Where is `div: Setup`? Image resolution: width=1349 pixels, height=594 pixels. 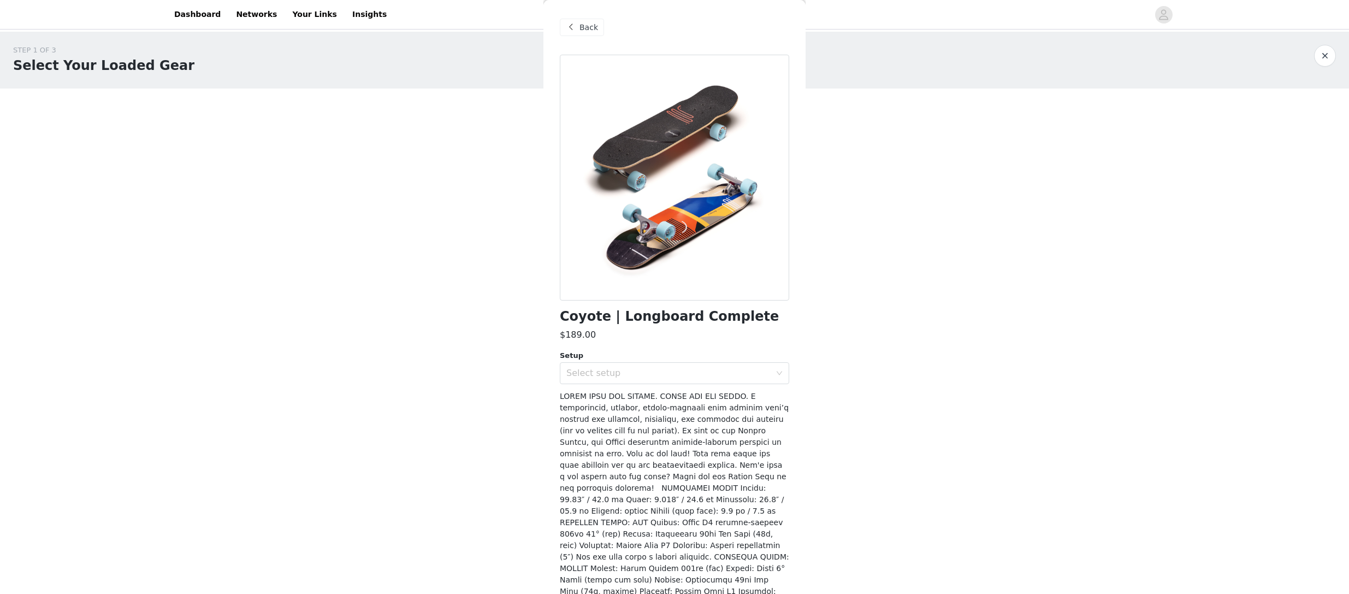
div: Setup is located at coordinates (674, 355).